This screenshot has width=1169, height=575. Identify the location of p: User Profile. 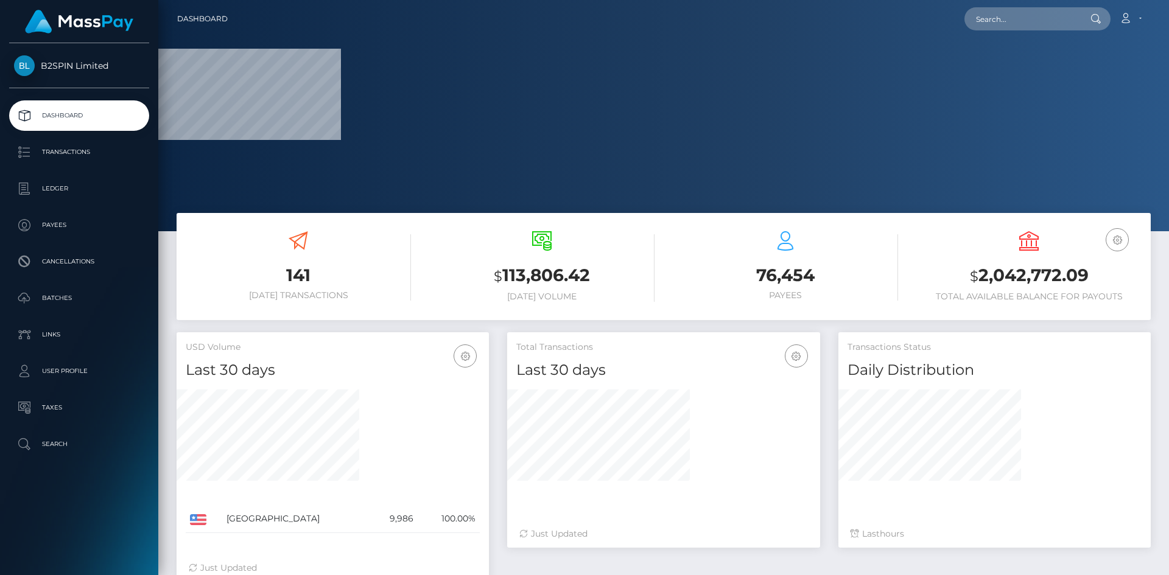
(79, 371).